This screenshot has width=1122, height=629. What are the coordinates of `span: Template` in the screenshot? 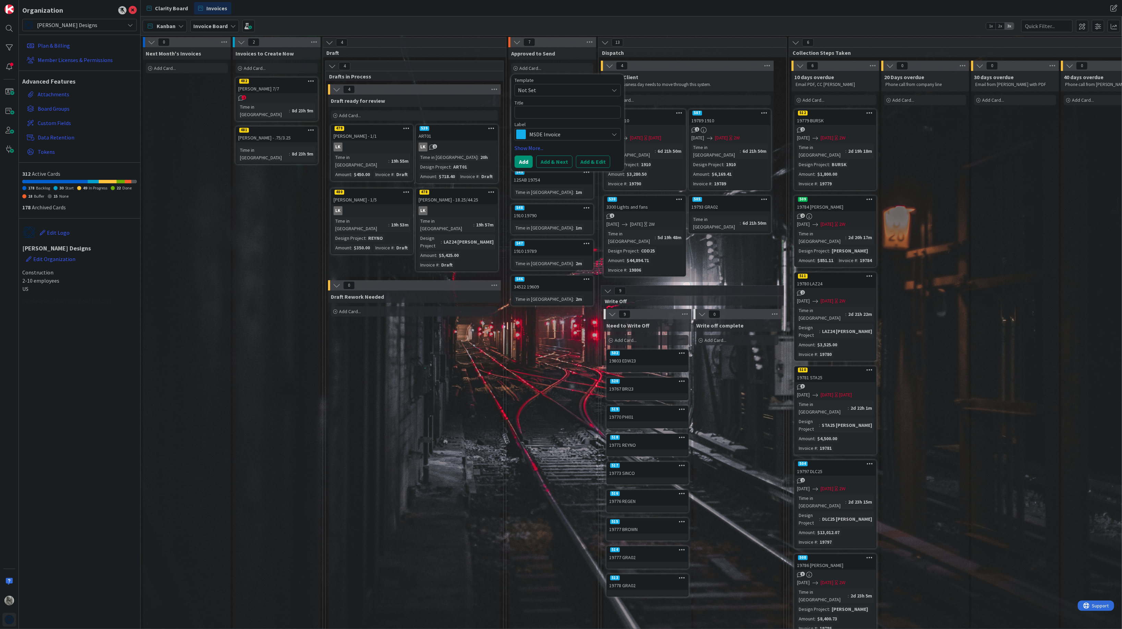 It's located at (524, 80).